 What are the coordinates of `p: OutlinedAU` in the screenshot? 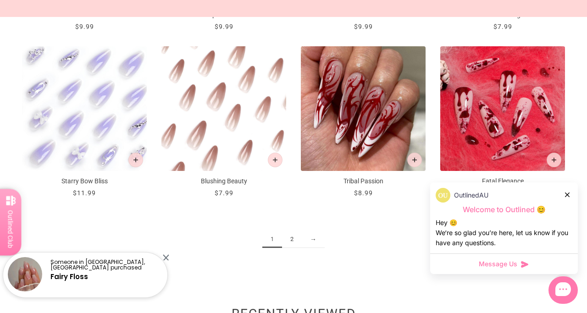 It's located at (471, 195).